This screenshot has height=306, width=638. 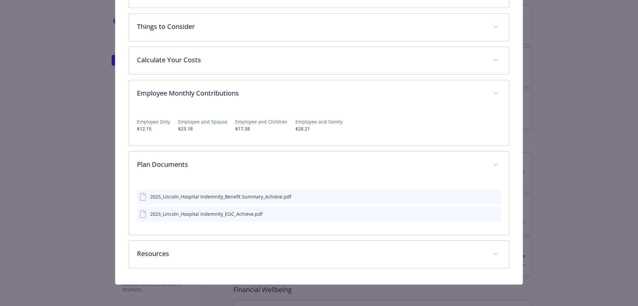 What do you see at coordinates (319, 27) in the screenshot?
I see `div: Things to Consider` at bounding box center [319, 27].